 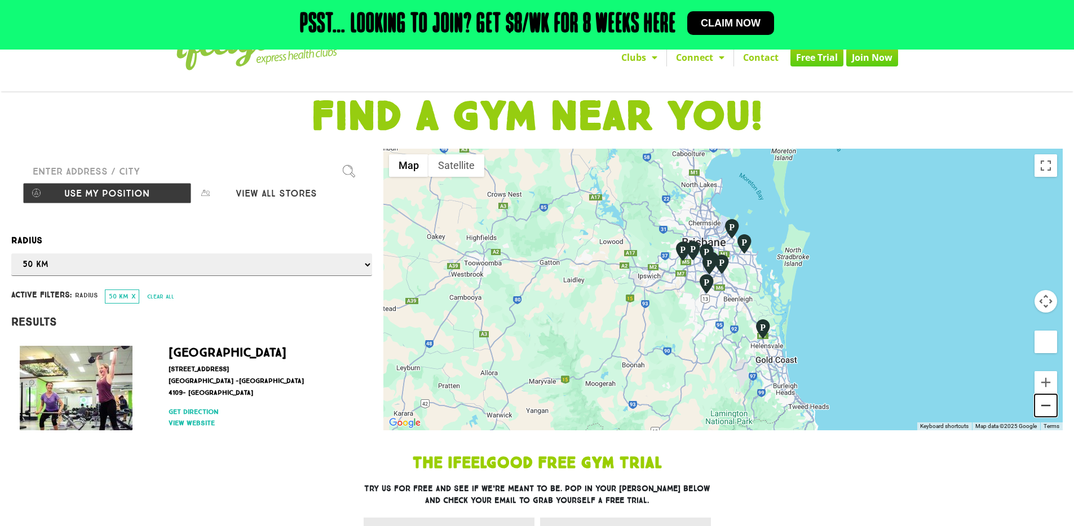 I want to click on img: Google, so click(x=405, y=423).